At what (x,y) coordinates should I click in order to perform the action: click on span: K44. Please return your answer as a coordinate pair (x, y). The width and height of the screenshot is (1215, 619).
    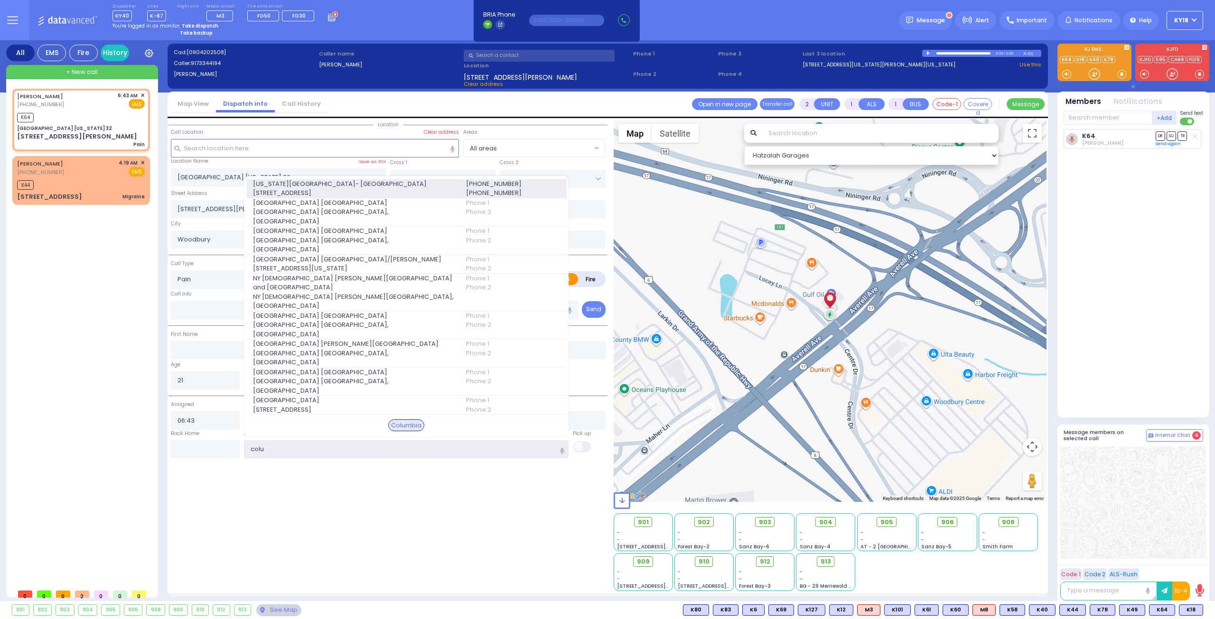
    Looking at the image, I should click on (25, 185).